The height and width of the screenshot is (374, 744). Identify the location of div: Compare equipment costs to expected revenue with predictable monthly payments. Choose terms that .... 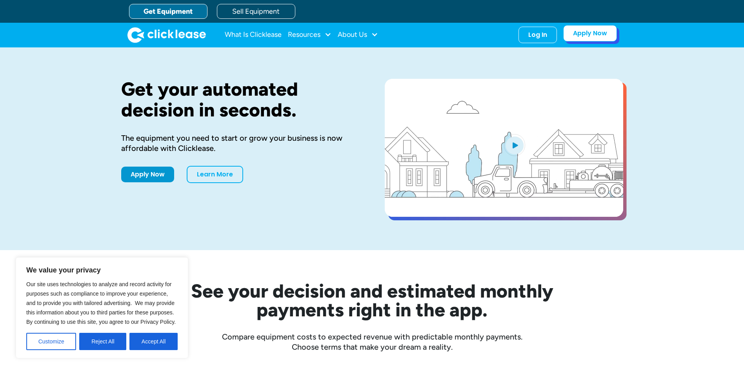
(372, 342).